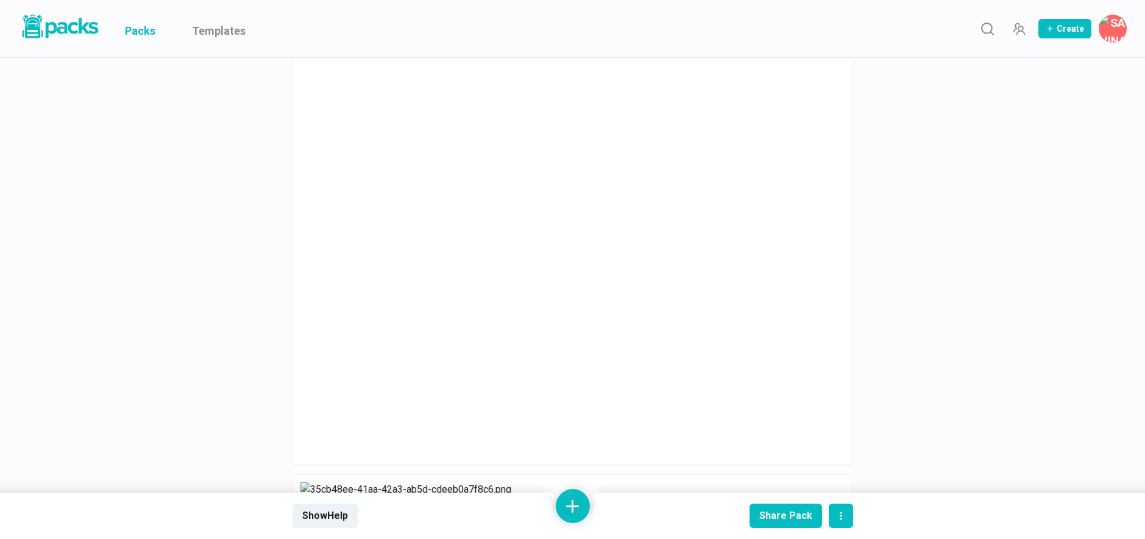  Describe the element at coordinates (59, 26) in the screenshot. I see `img: Packs logo` at that location.